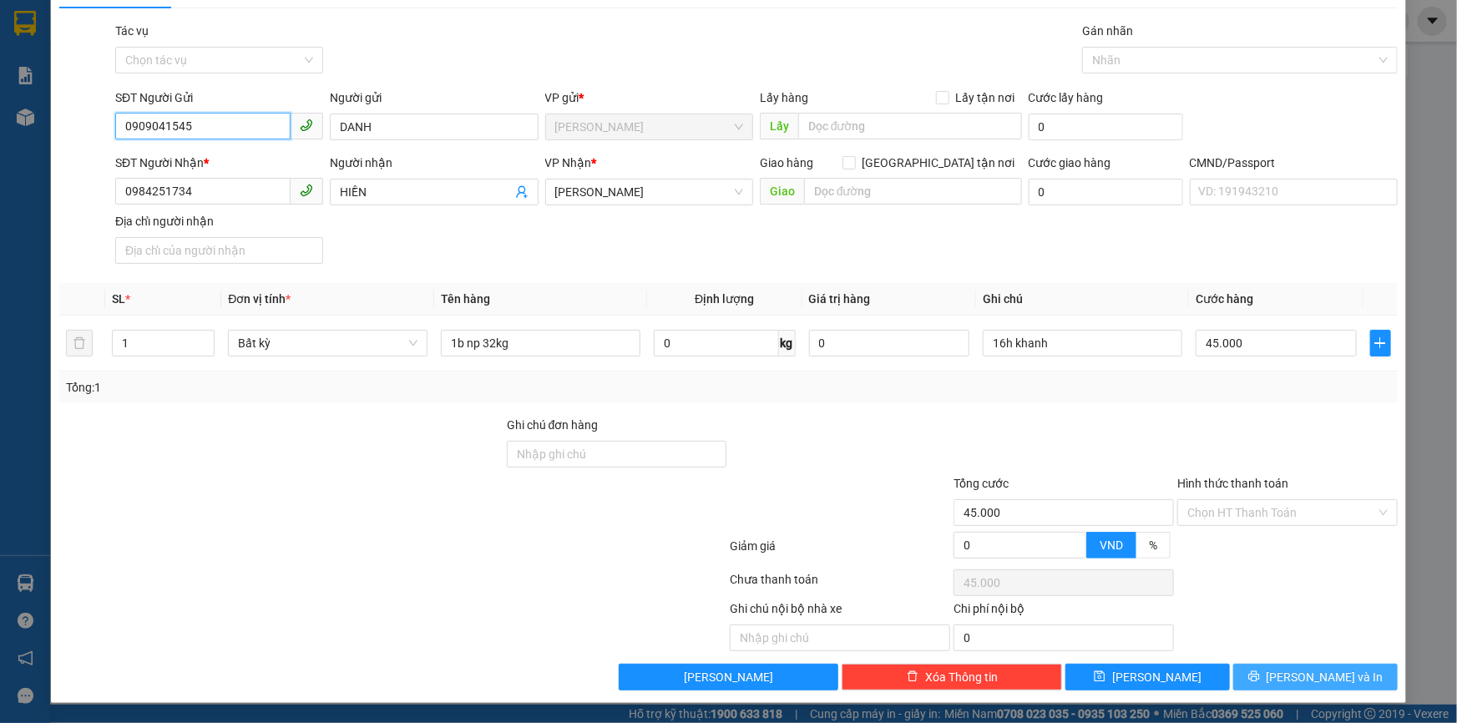 The height and width of the screenshot is (723, 1457). I want to click on div: Chưa thanh toán, so click(841, 584).